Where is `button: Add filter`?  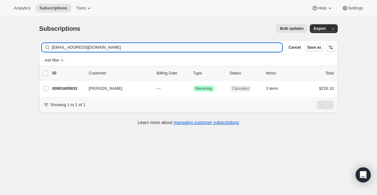 button: Add filter is located at coordinates (54, 60).